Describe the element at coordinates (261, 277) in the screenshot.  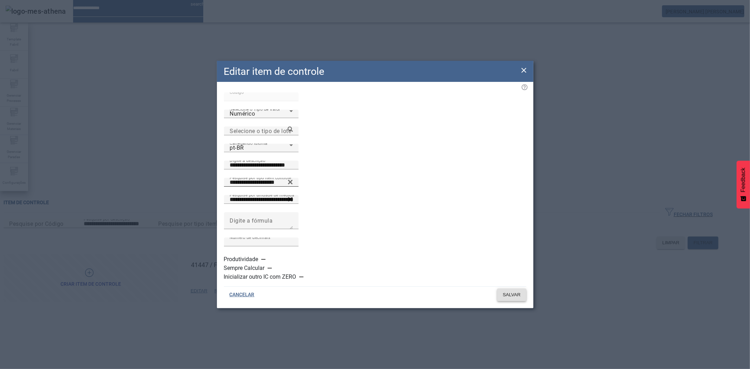
I see `label: Inicializar outro IC com ZERO` at that location.